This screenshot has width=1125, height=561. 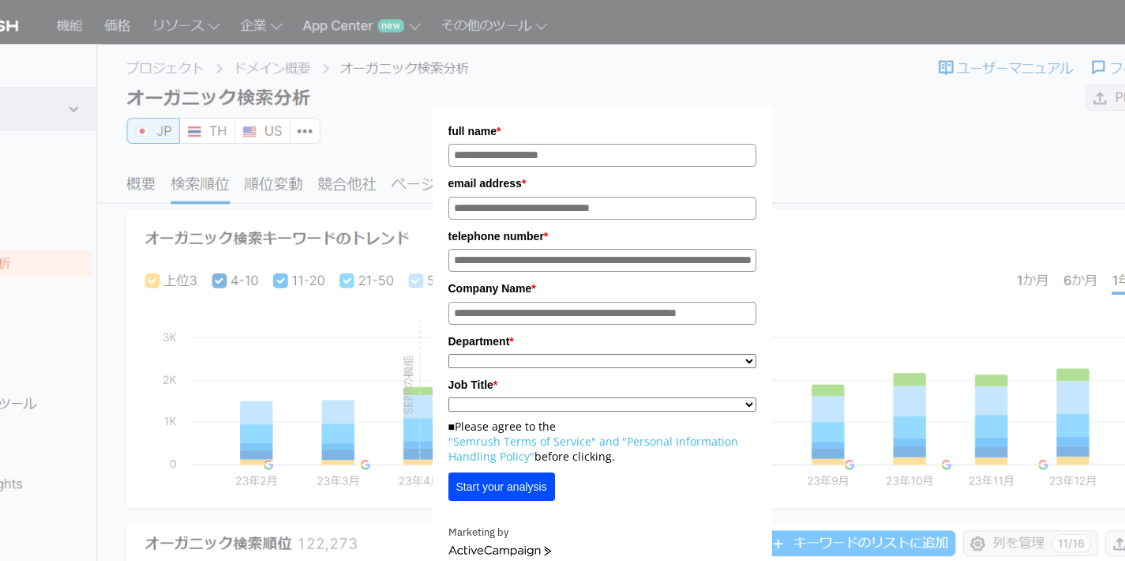 What do you see at coordinates (502, 426) in the screenshot?
I see `font: ■Please agree to the` at bounding box center [502, 426].